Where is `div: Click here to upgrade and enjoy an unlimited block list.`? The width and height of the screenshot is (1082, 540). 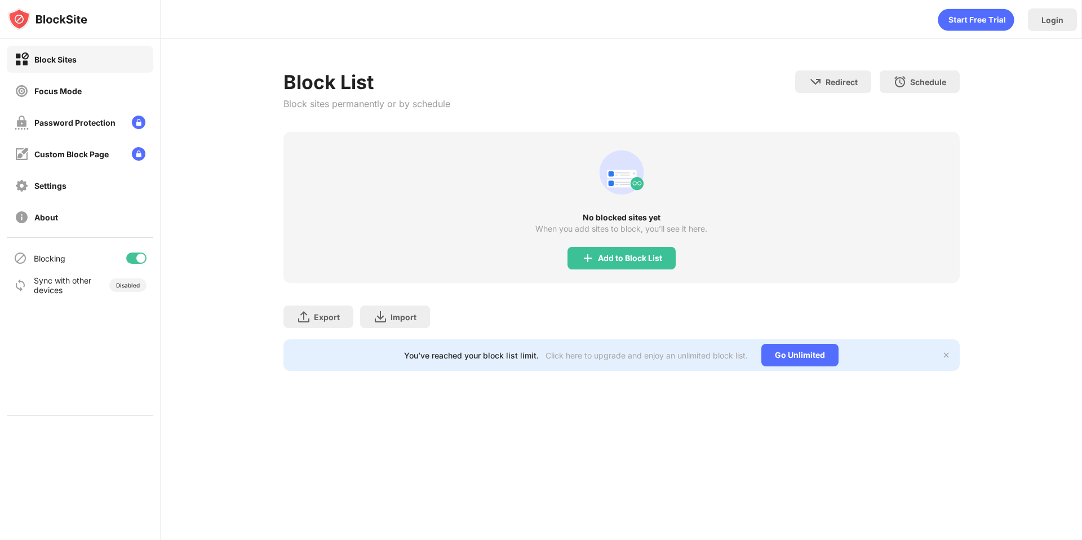
div: Click here to upgrade and enjoy an unlimited block list. is located at coordinates (646, 355).